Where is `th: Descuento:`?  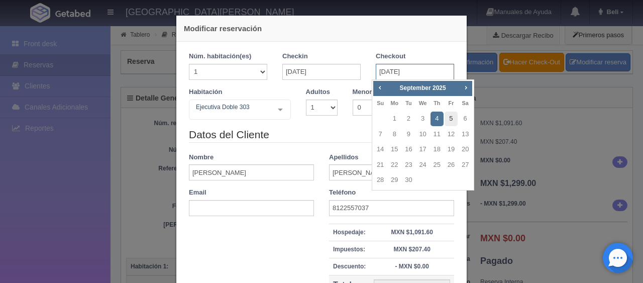 th: Descuento: is located at coordinates (349, 266).